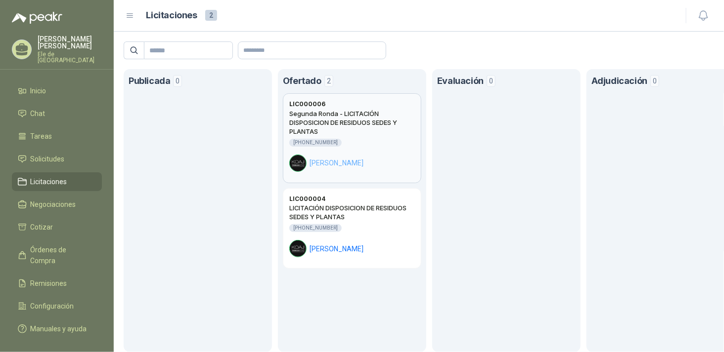  Describe the element at coordinates (57, 284) in the screenshot. I see `a: Remisiones` at that location.